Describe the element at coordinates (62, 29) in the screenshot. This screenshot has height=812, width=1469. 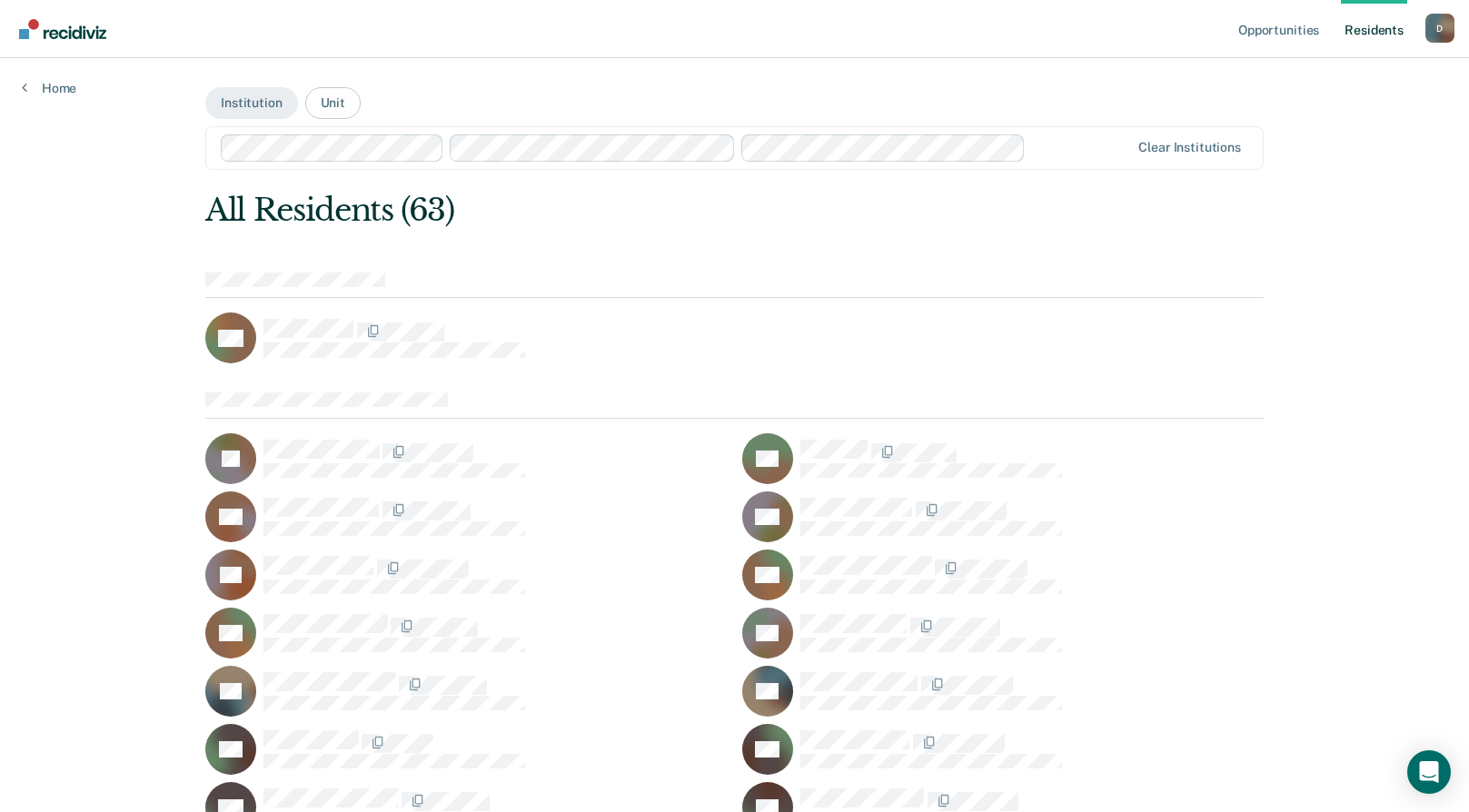
I see `img: Recidiviz` at that location.